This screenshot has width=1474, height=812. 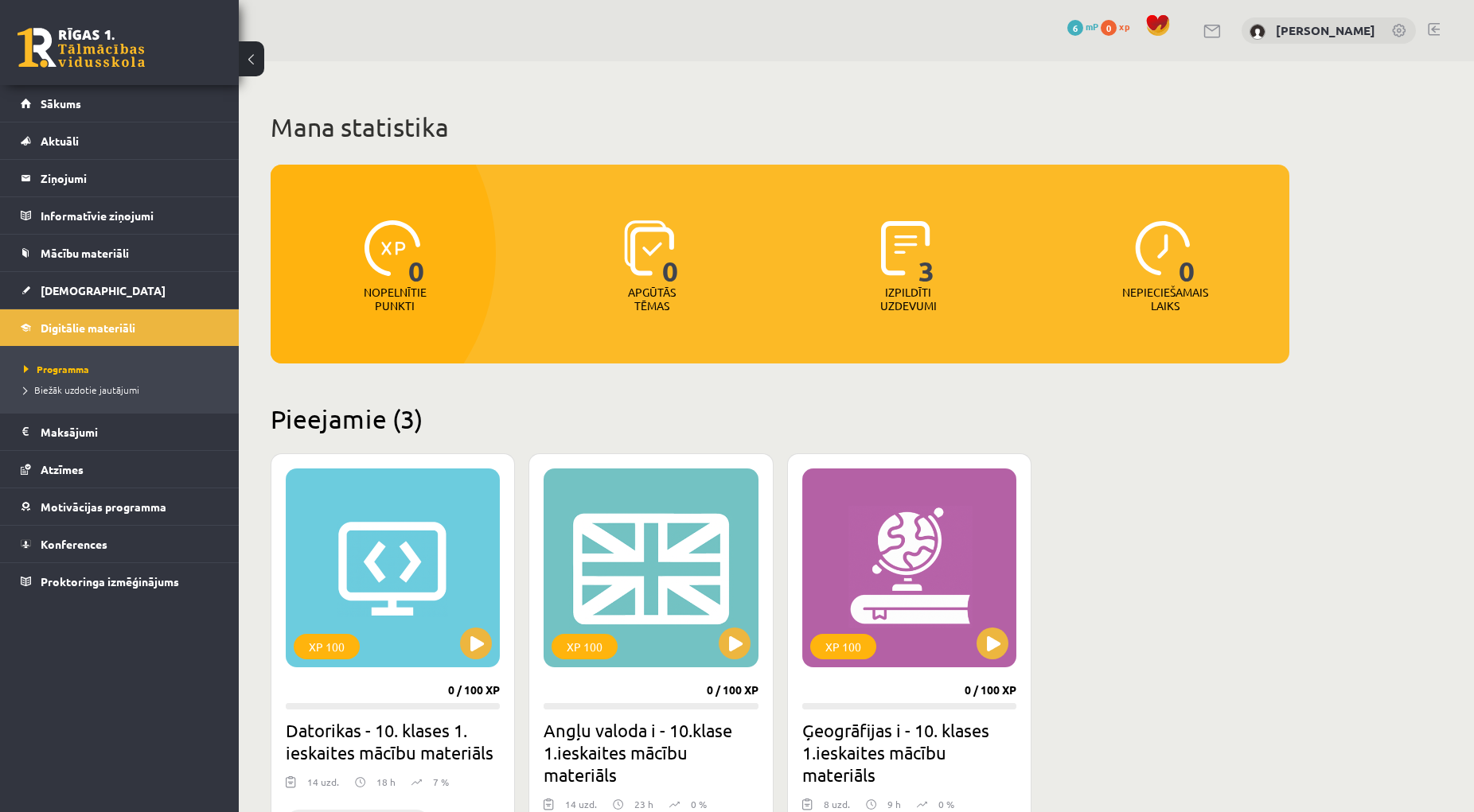 What do you see at coordinates (129, 178) in the screenshot?
I see `legend: Ziņojumi` at bounding box center [129, 178].